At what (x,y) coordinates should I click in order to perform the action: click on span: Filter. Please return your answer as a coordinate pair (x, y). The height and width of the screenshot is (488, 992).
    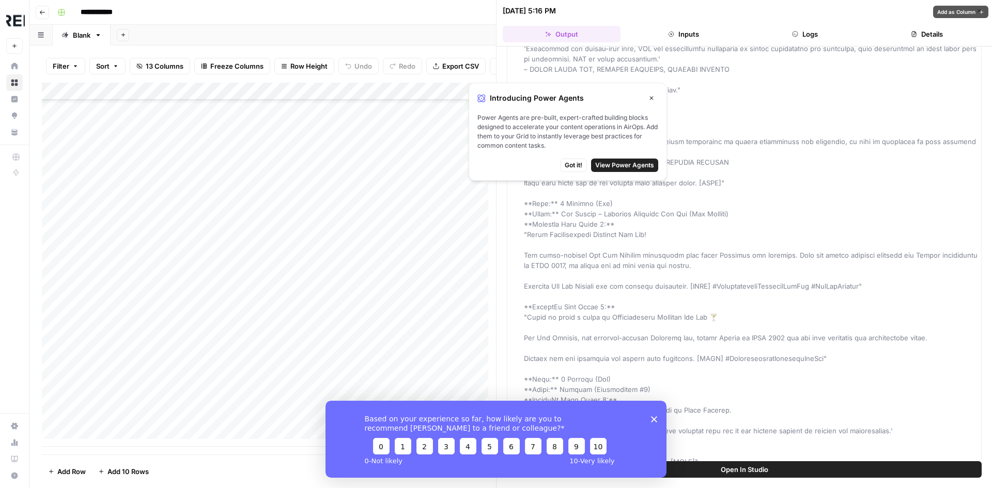
    Looking at the image, I should click on (61, 66).